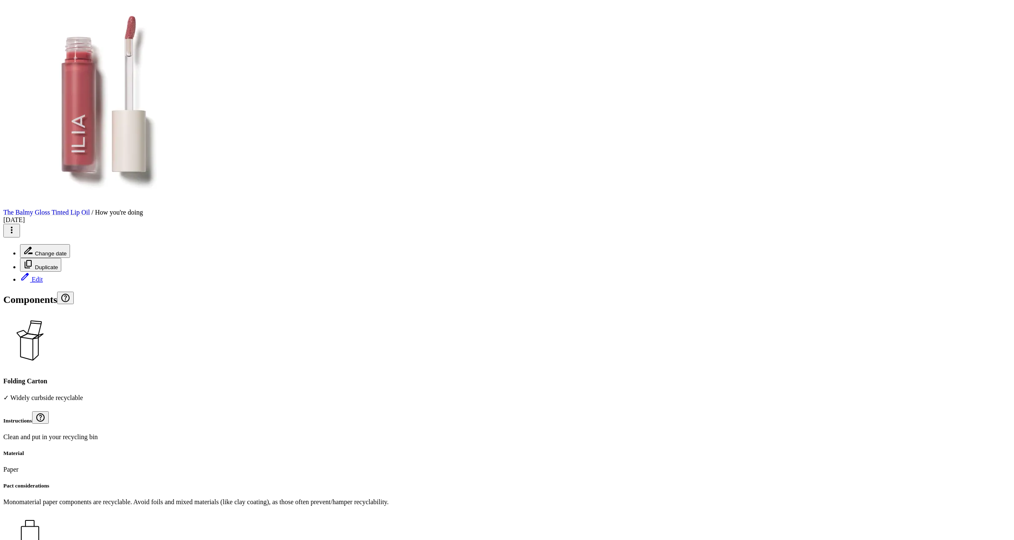  I want to click on button: drive_file_rename_outline Change date, so click(45, 251).